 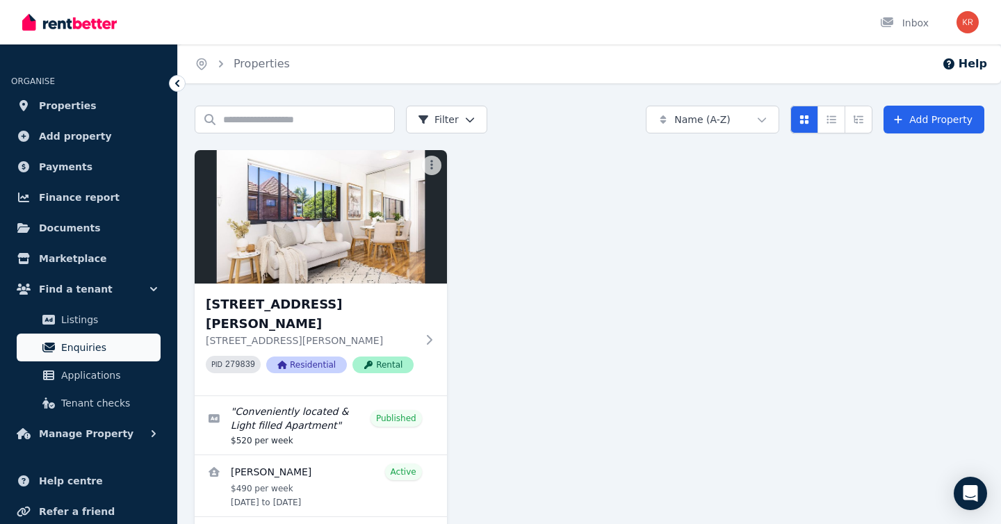 What do you see at coordinates (86, 434) in the screenshot?
I see `span: Manage Property` at bounding box center [86, 434].